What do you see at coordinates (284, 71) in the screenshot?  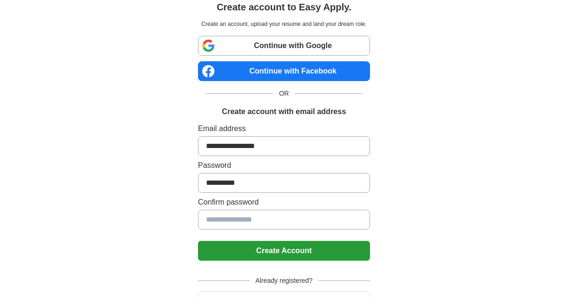 I see `a: Continue with Facebook` at bounding box center [284, 71].